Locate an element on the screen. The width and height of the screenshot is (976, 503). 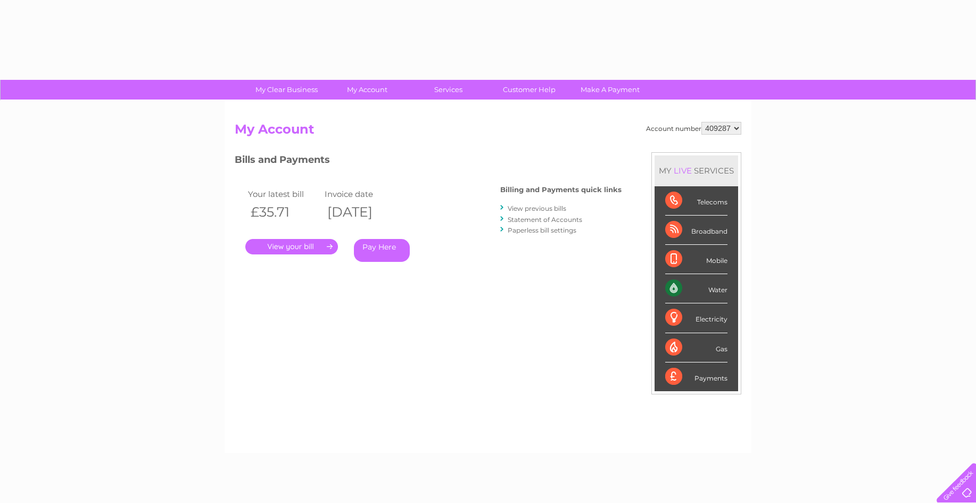
a: Paperless bill settings is located at coordinates (542, 230).